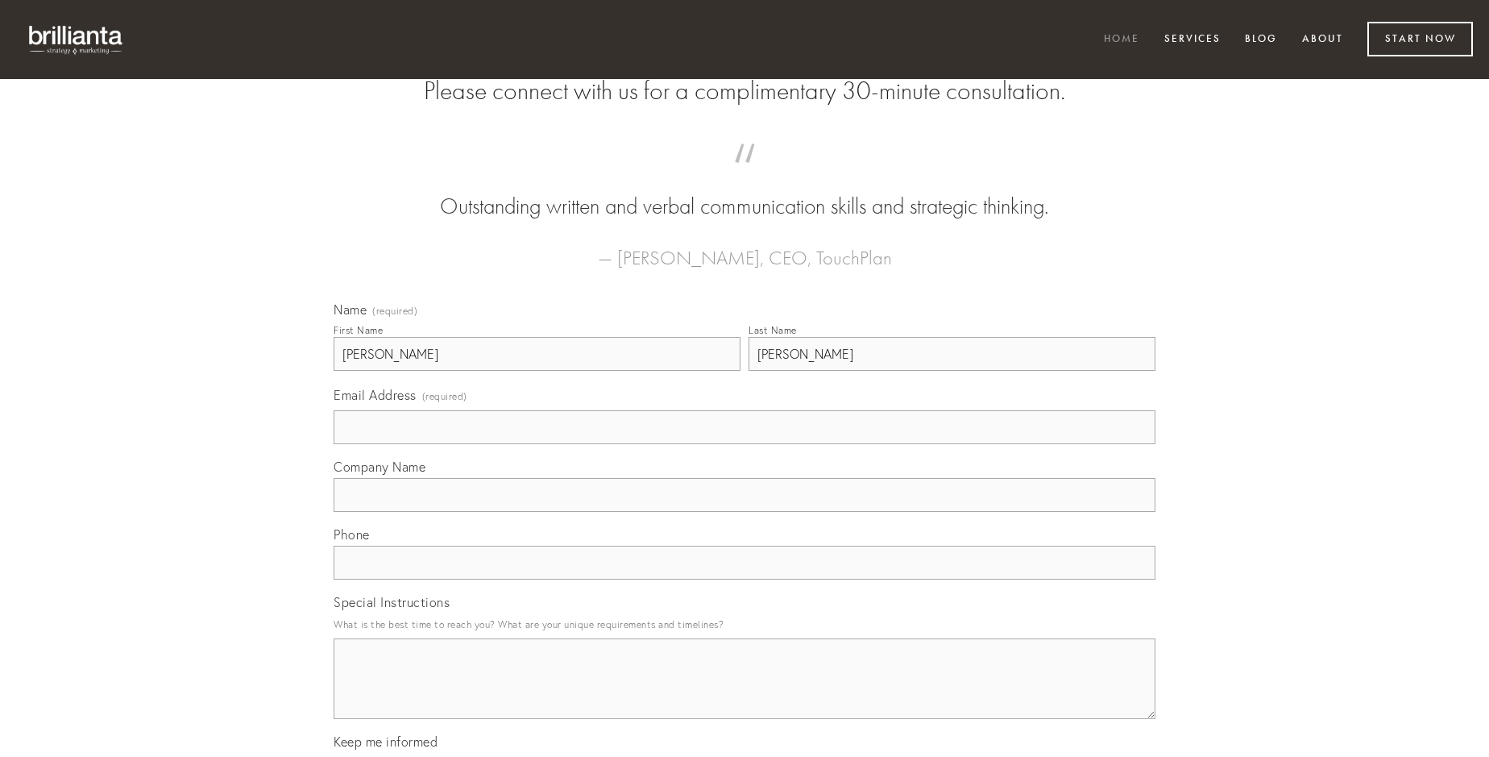 This screenshot has height=757, width=1489. I want to click on div: Last Name, so click(773, 330).